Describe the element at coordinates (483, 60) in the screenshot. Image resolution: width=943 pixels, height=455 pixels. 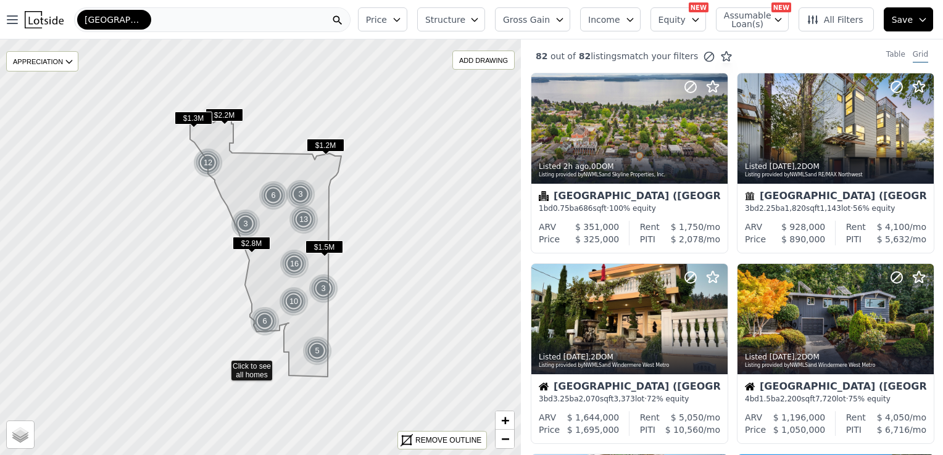
I see `div: ADD DRAWING` at that location.